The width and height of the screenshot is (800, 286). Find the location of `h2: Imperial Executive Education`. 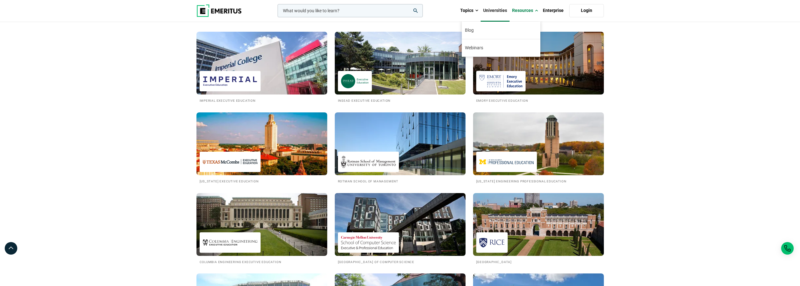

h2: Imperial Executive Education is located at coordinates (262, 100).